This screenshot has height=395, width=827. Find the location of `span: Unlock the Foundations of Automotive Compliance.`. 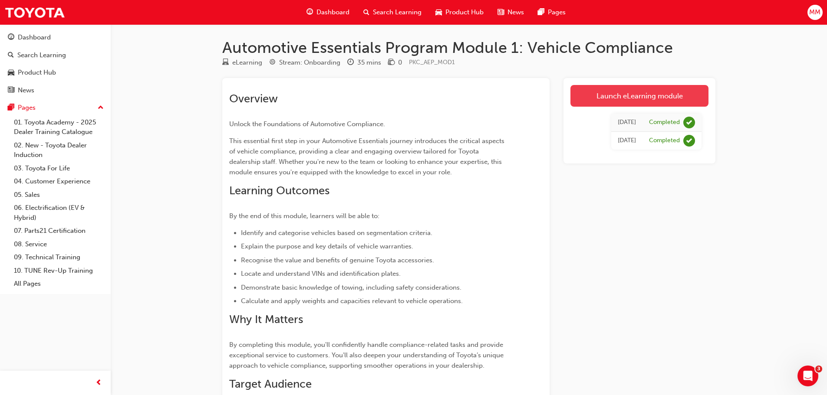

span: Unlock the Foundations of Automotive Compliance. is located at coordinates (307, 124).